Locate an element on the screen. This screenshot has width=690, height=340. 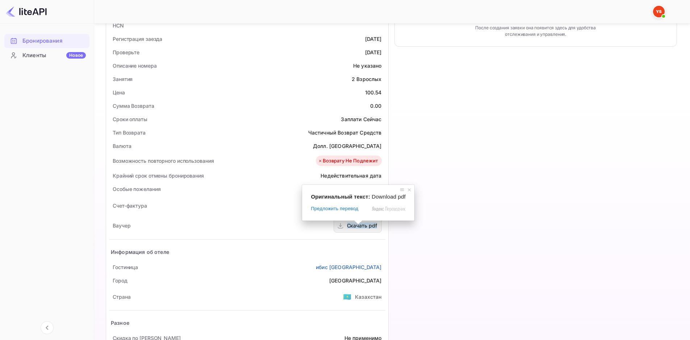
ya-tr-span: Описание номера is located at coordinates (135, 66).